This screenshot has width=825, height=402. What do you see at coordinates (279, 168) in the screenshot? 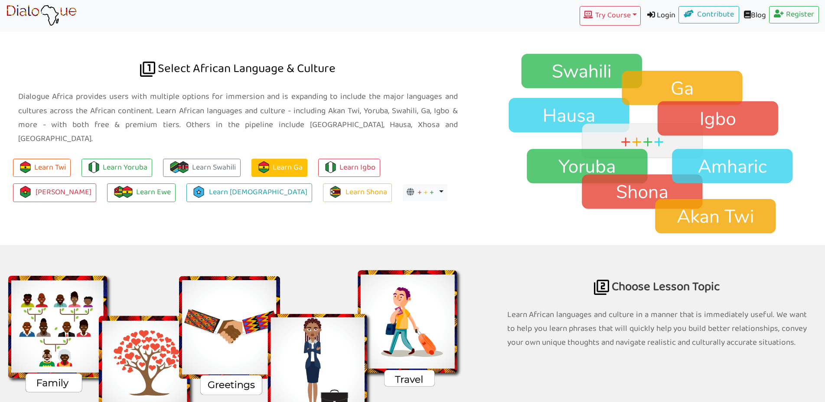
I see `a: Learn Ga` at bounding box center [279, 168].